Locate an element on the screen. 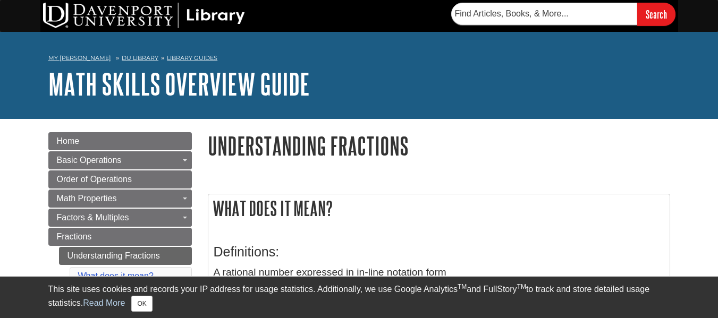  input: Find Articles, Books, & More... is located at coordinates (544, 14).